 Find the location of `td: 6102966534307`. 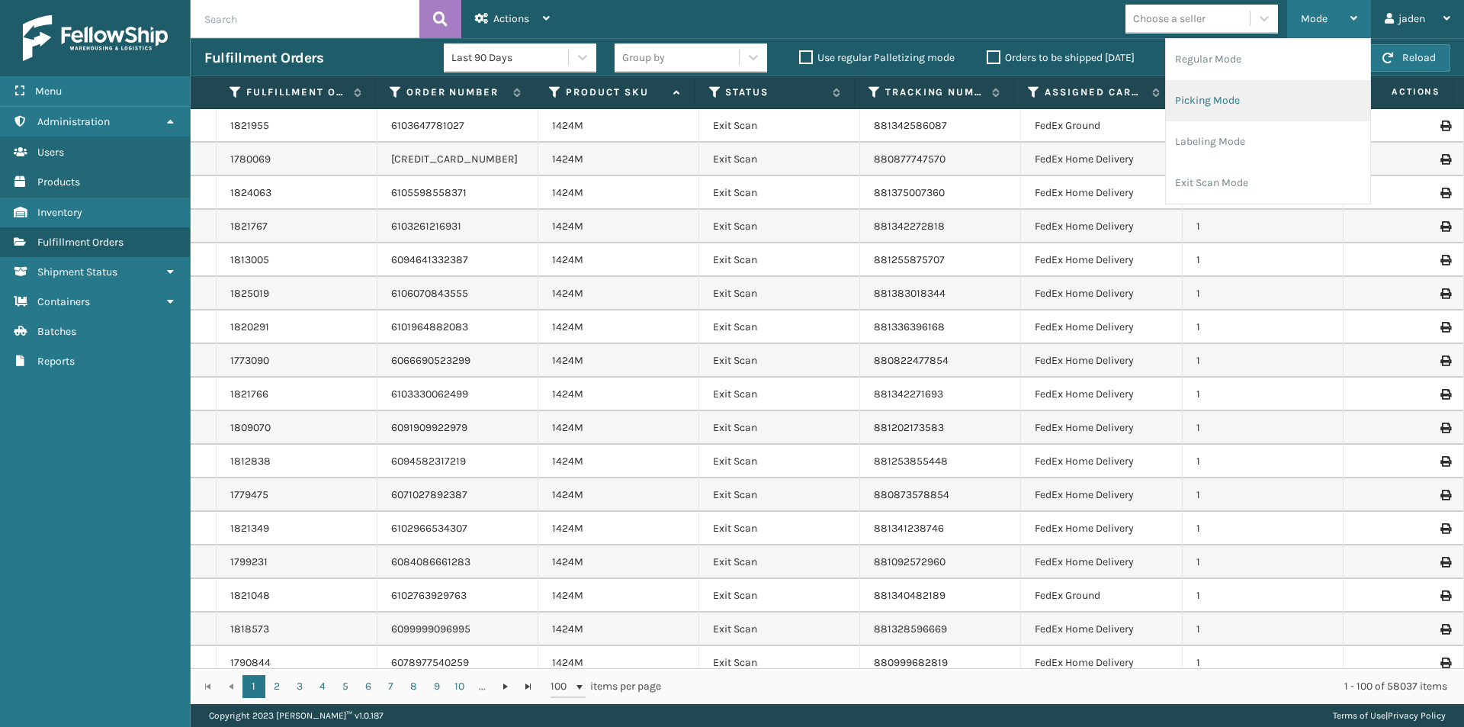

td: 6102966534307 is located at coordinates (458, 528).